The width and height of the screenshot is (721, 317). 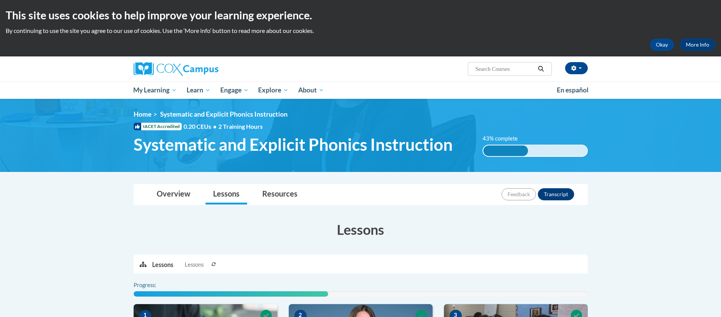 I want to click on a: Lessons, so click(x=226, y=194).